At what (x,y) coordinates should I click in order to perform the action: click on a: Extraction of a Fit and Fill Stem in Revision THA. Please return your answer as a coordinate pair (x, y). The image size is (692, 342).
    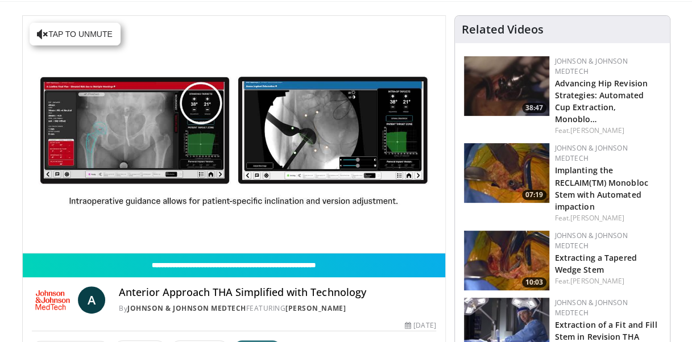
    Looking at the image, I should click on (606, 331).